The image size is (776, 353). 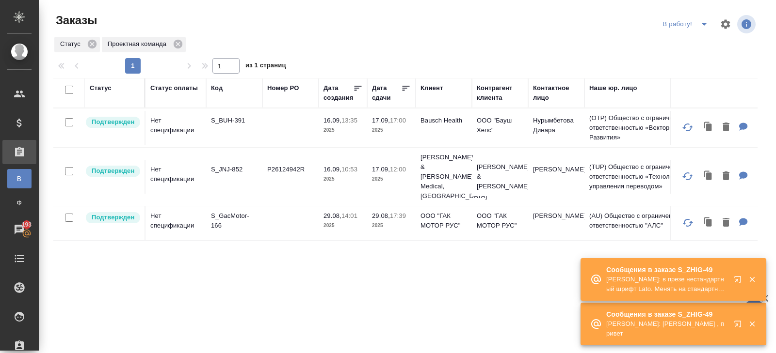 I want to click on span: В, so click(x=19, y=179).